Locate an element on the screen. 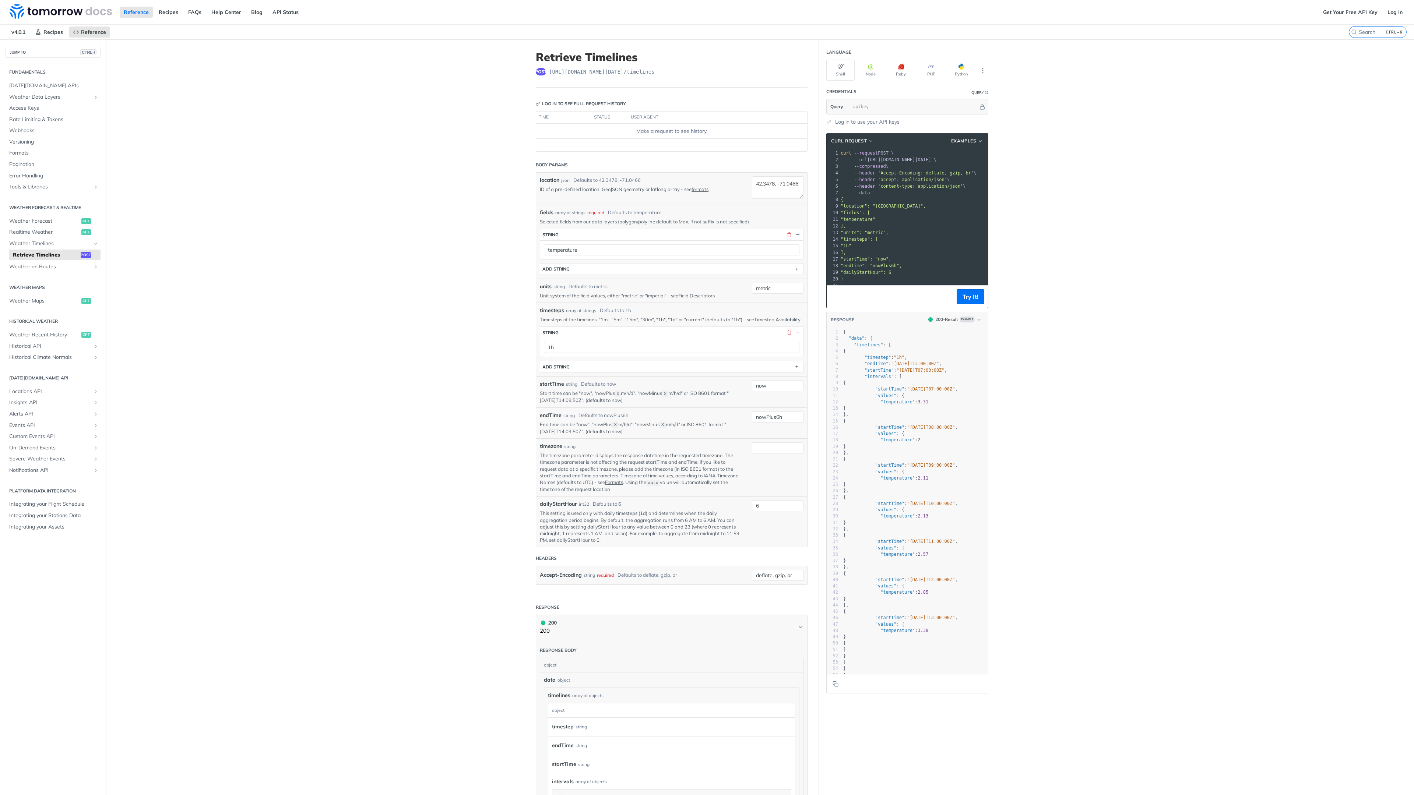  span: Historical API is located at coordinates (50, 347).